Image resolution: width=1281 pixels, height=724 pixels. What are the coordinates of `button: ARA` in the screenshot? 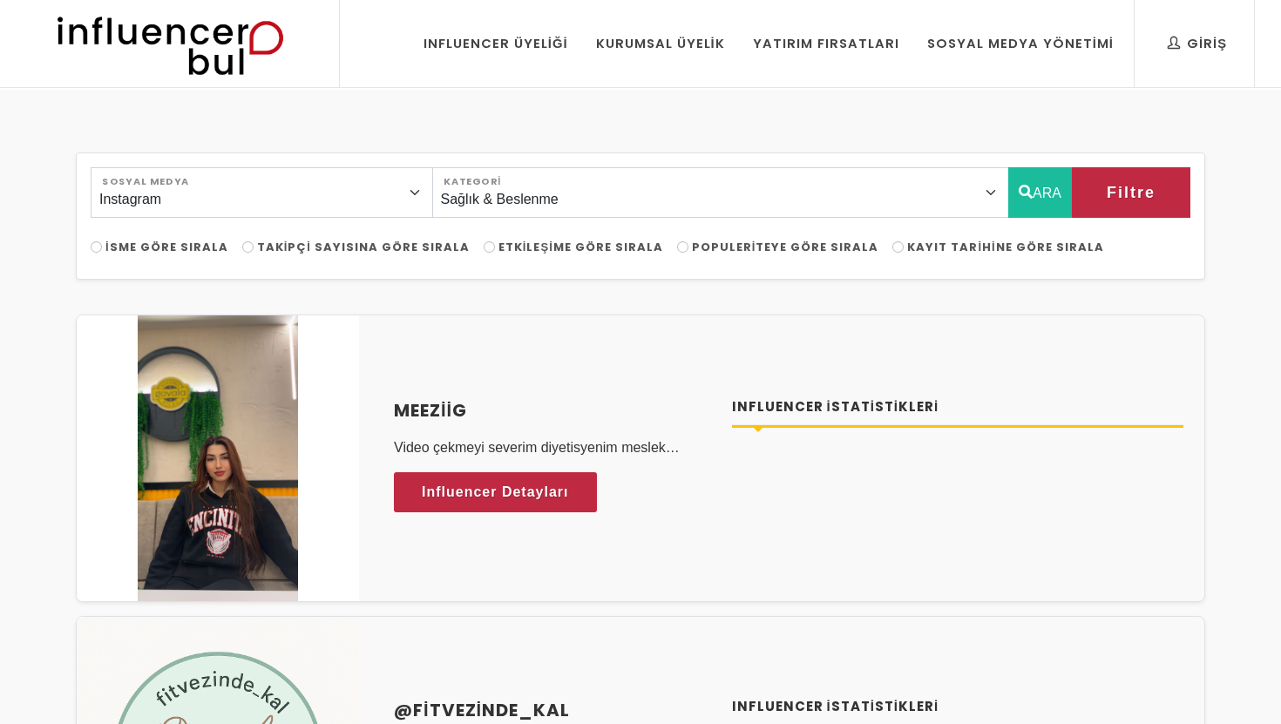 It's located at (1040, 193).